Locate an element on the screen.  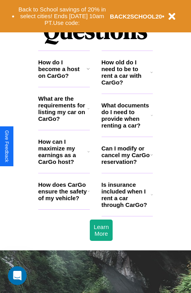
div: Give Feedback is located at coordinates (7, 146).